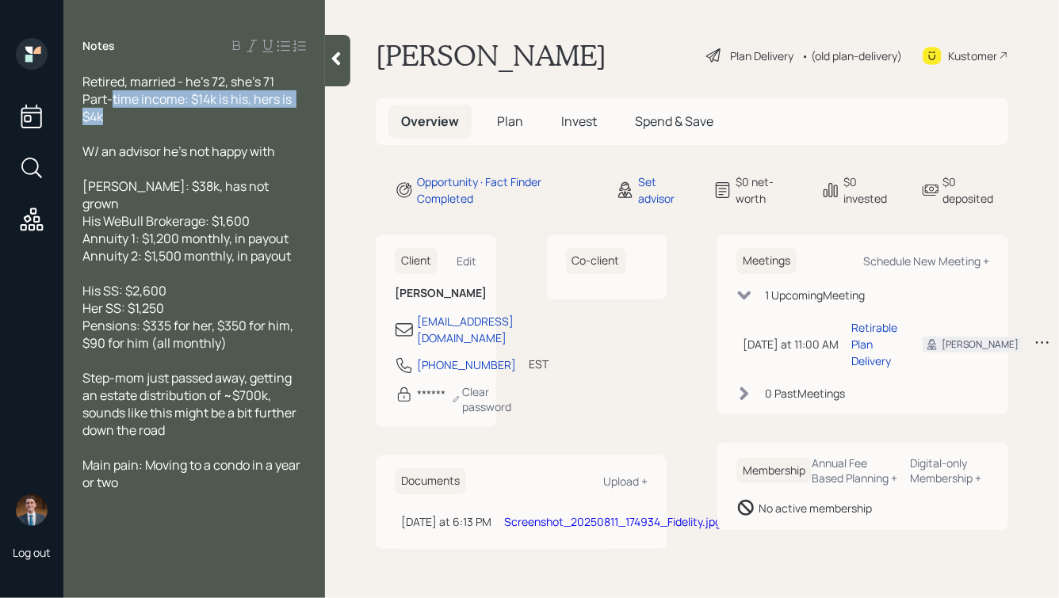 The image size is (1059, 598). I want to click on h6: Meetings, so click(766, 261).